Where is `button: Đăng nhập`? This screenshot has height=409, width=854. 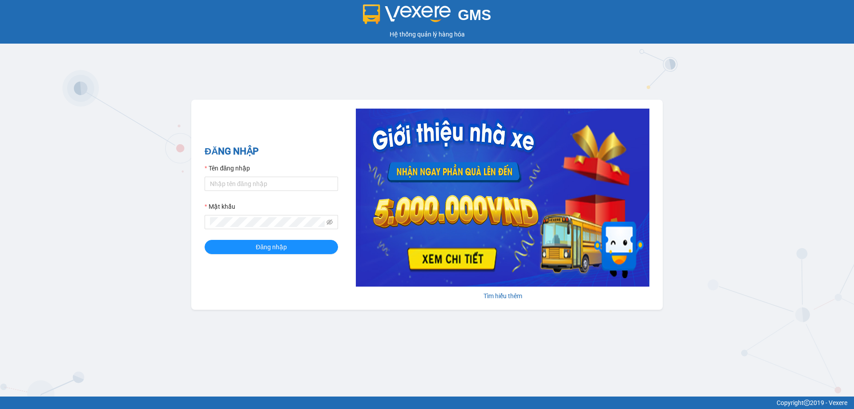
button: Đăng nhập is located at coordinates (271, 247).